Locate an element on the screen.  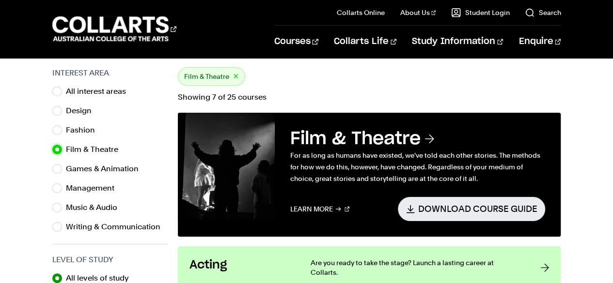
p: Showing 7 of 25 courses is located at coordinates (369, 97).